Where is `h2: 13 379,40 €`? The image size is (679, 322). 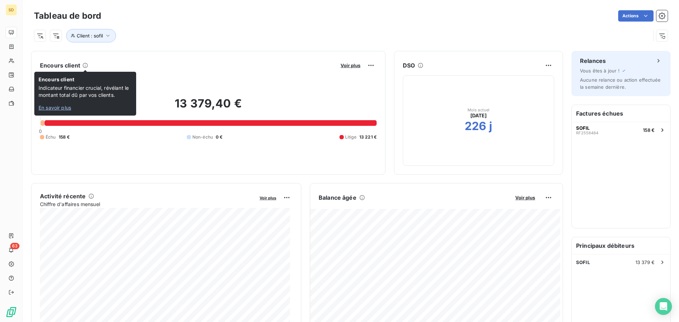
h2: 13 379,40 € is located at coordinates (208, 107).